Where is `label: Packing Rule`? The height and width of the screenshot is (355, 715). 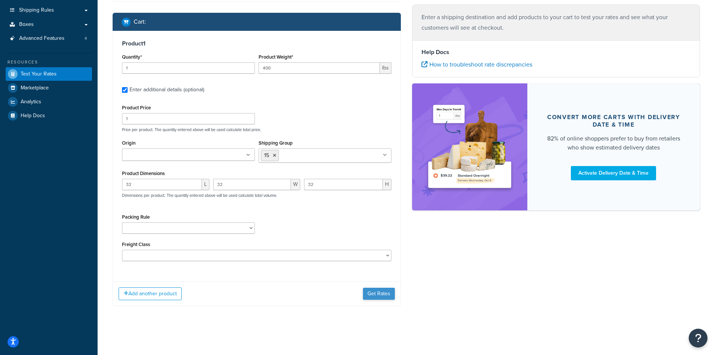 label: Packing Rule is located at coordinates (136, 217).